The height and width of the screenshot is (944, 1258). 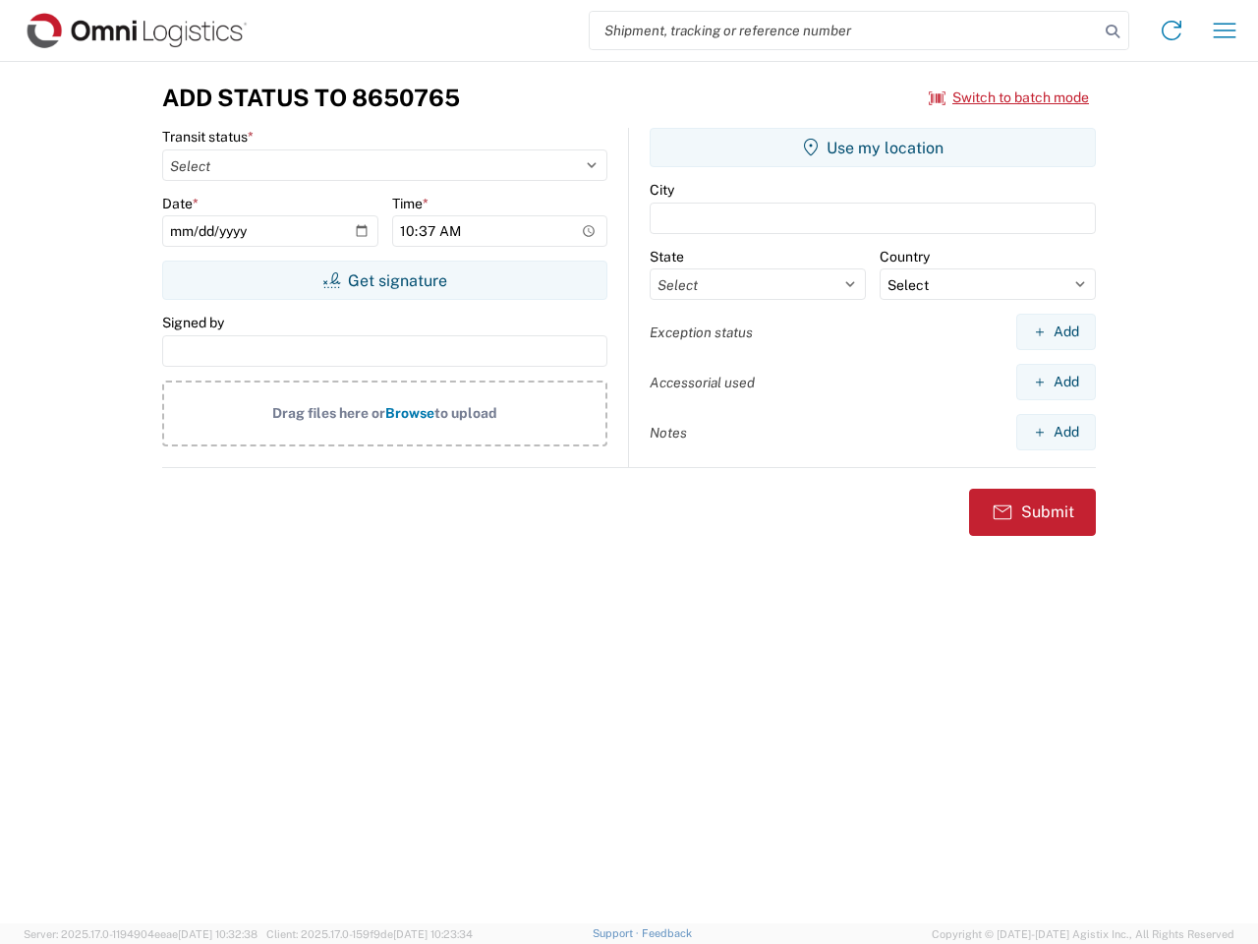 I want to click on span: Client: 2025.17.0-159f9de, so click(x=370, y=934).